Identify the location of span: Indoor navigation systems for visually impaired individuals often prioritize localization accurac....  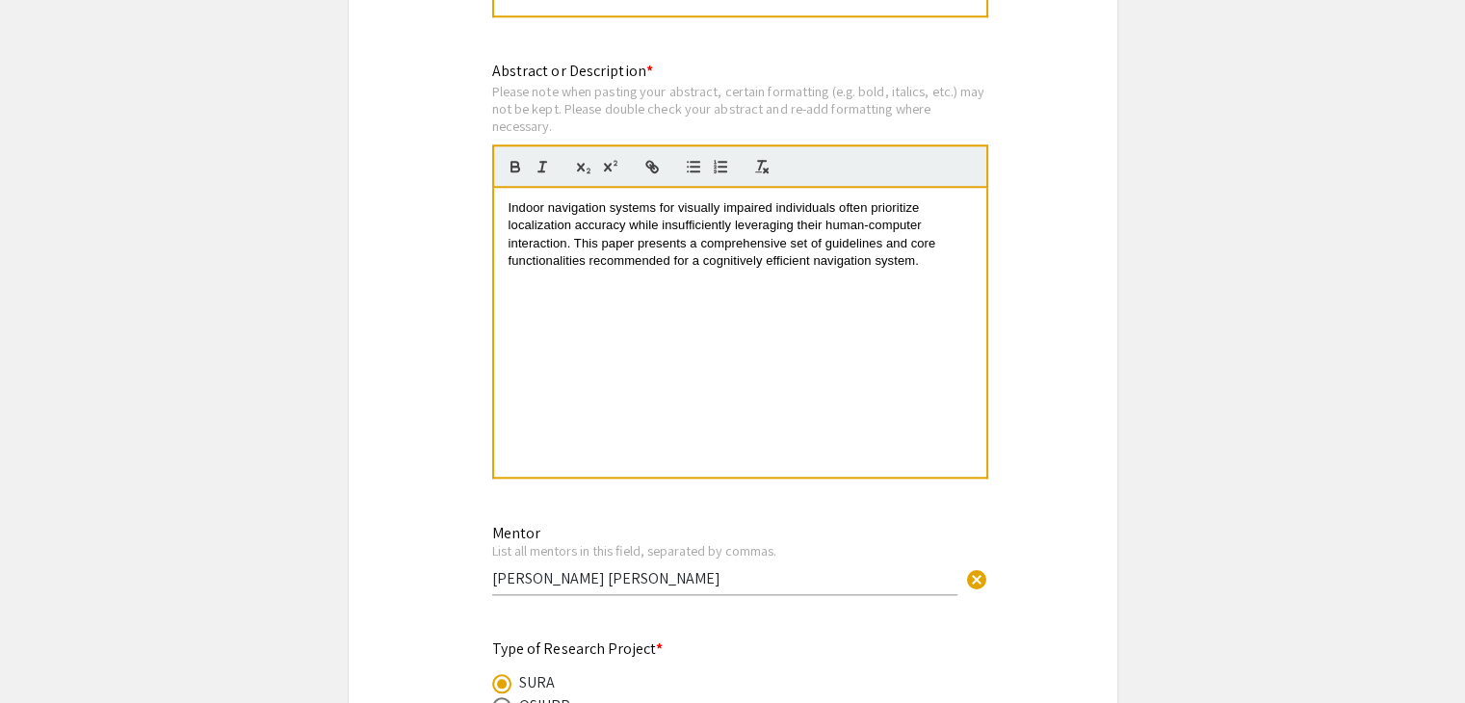
(724, 234).